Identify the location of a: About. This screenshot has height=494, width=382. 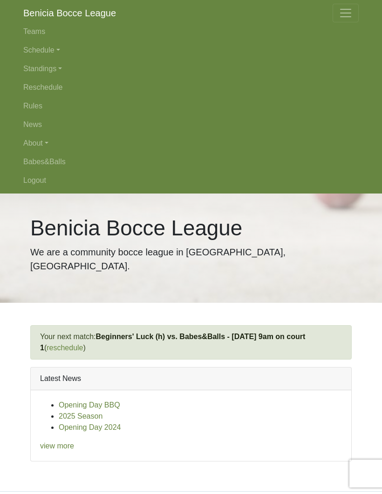
(191, 143).